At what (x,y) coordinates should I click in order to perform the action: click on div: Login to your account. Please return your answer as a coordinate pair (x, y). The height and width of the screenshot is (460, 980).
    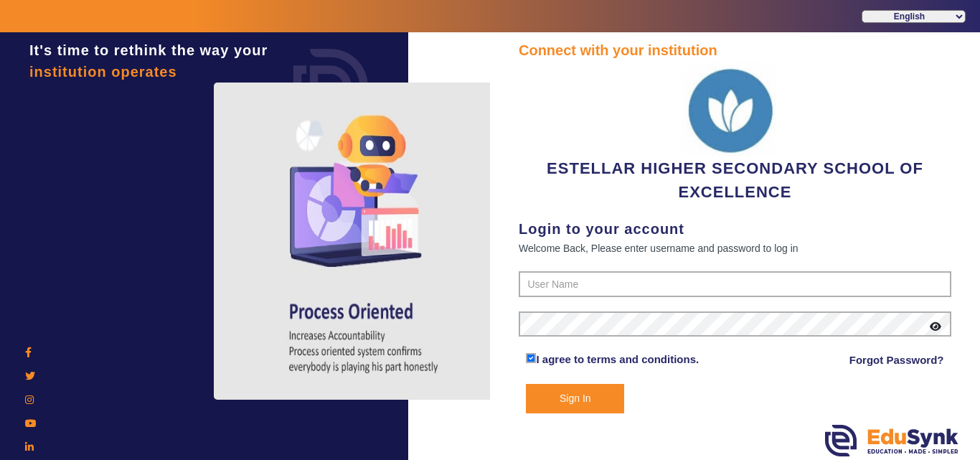
    Looking at the image, I should click on (735, 229).